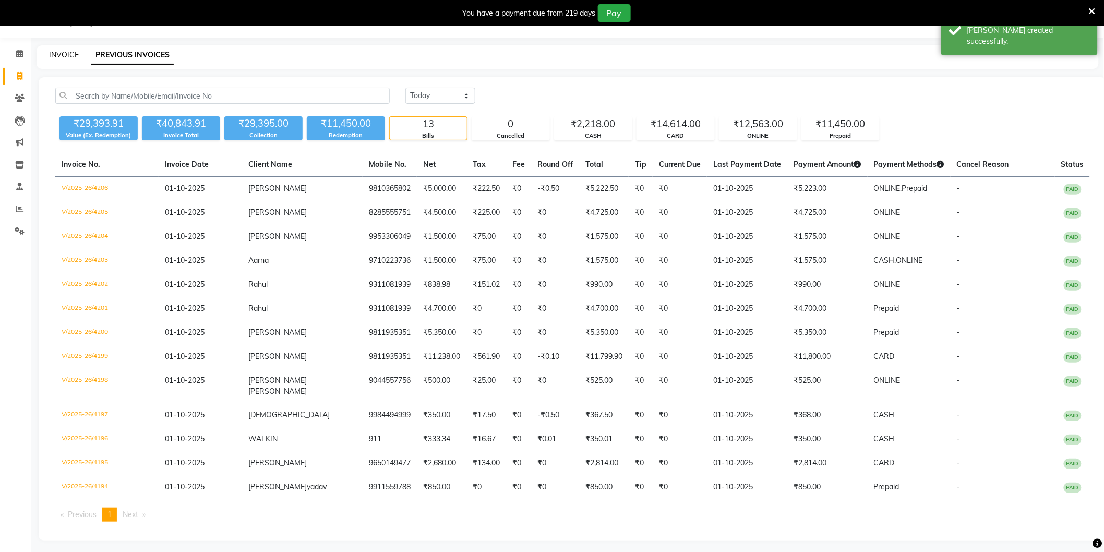 This screenshot has height=552, width=1104. What do you see at coordinates (107, 213) in the screenshot?
I see `td: V/2025-26/4205` at bounding box center [107, 213].